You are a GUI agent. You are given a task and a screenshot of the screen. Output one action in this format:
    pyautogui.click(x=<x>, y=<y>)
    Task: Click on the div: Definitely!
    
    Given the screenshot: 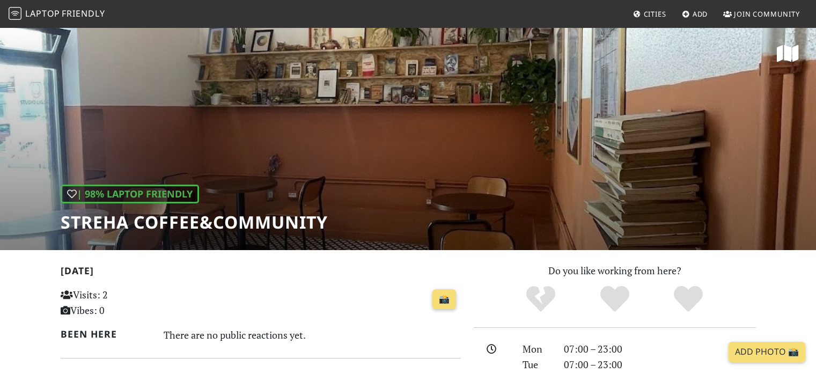 What is the action you would take?
    pyautogui.click(x=688, y=299)
    